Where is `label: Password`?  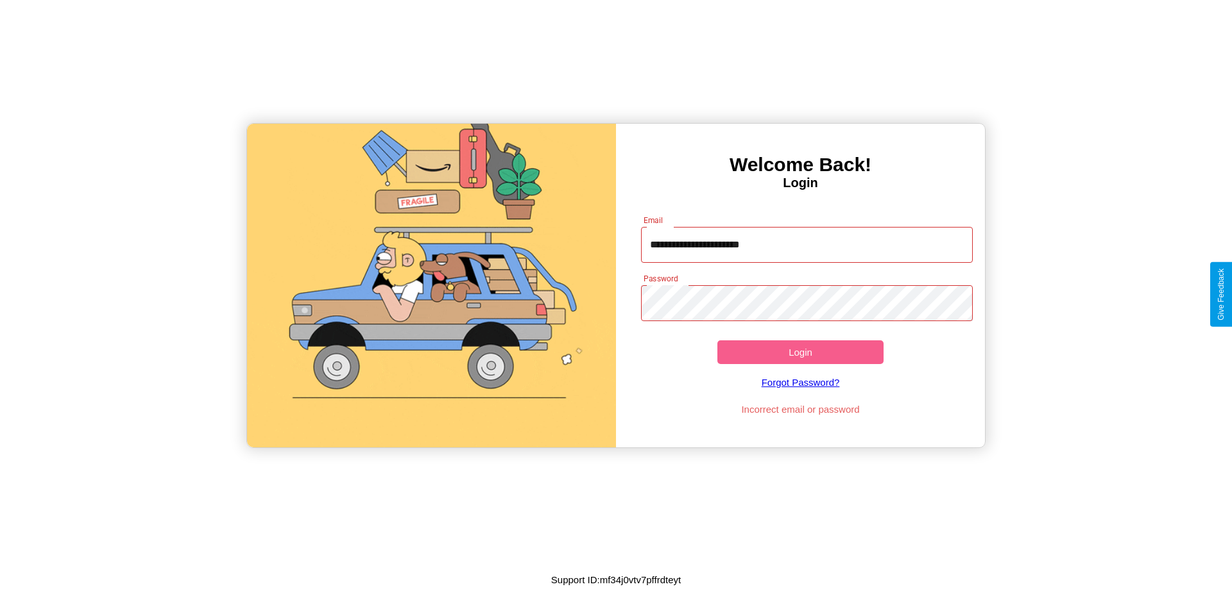
label: Password is located at coordinates (660, 278).